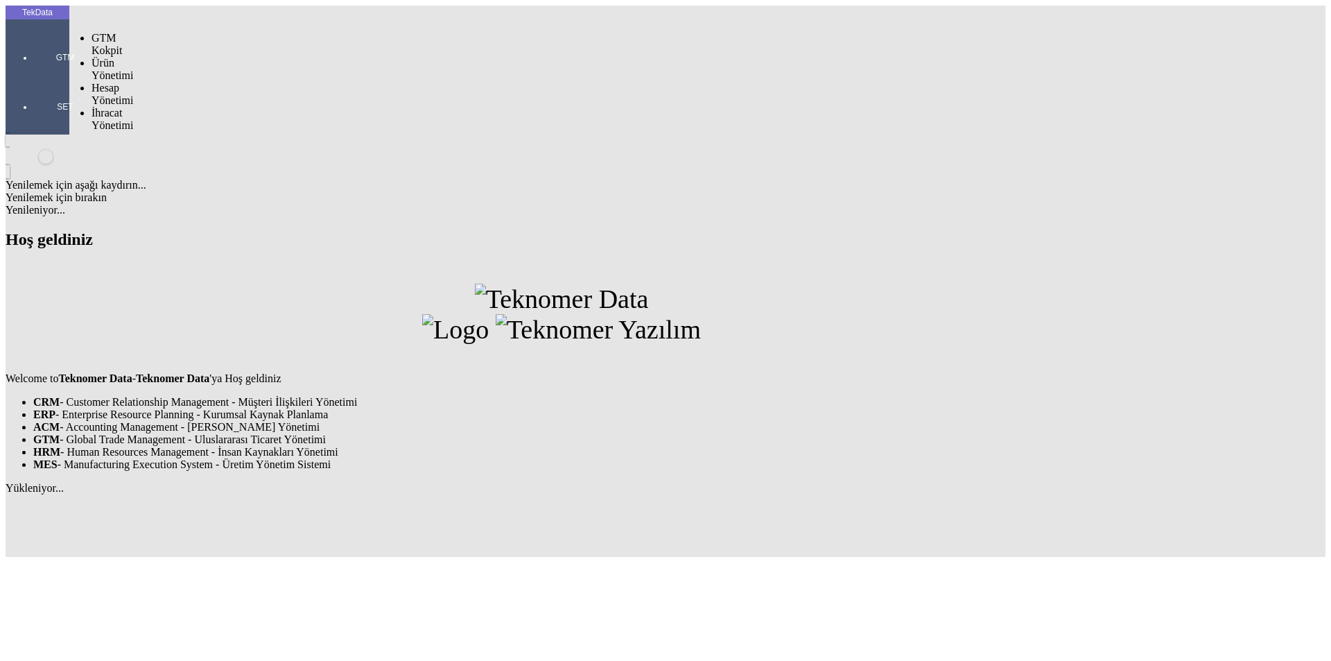  What do you see at coordinates (562, 210) in the screenshot?
I see `div: Yenileniyor...` at bounding box center [562, 210].